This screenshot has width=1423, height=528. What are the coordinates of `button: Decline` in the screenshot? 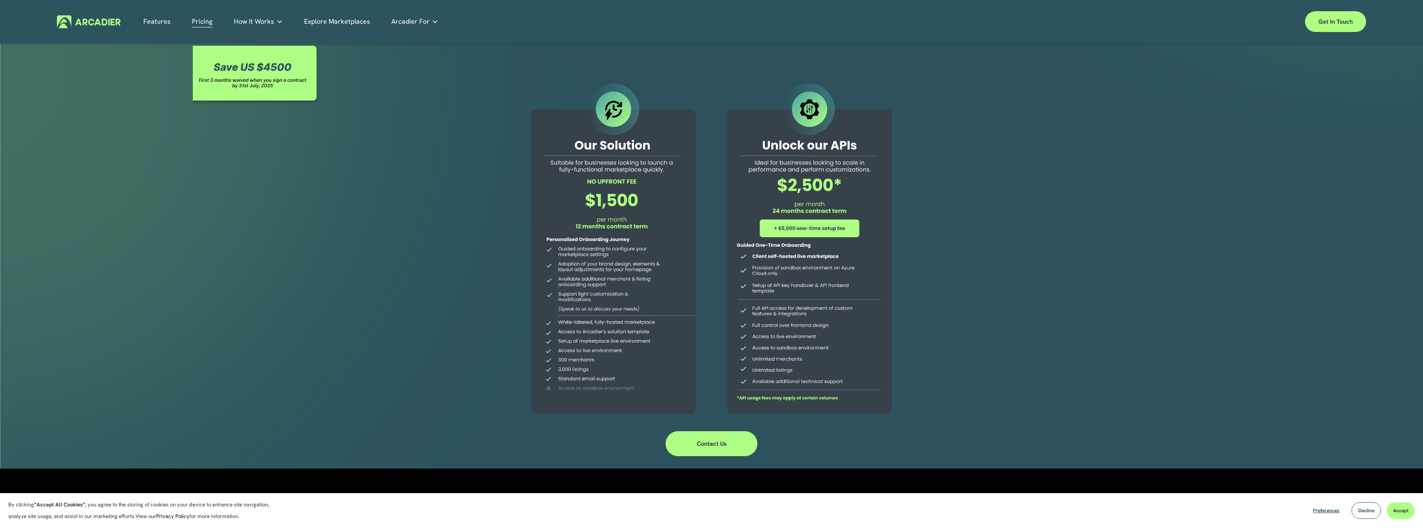 It's located at (1367, 511).